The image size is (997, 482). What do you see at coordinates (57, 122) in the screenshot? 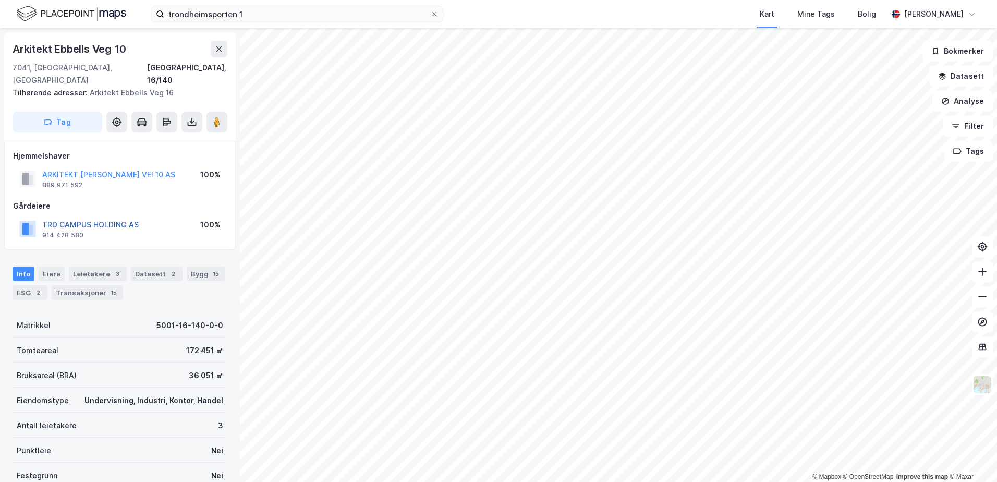
I see `button: Tag` at bounding box center [57, 122].